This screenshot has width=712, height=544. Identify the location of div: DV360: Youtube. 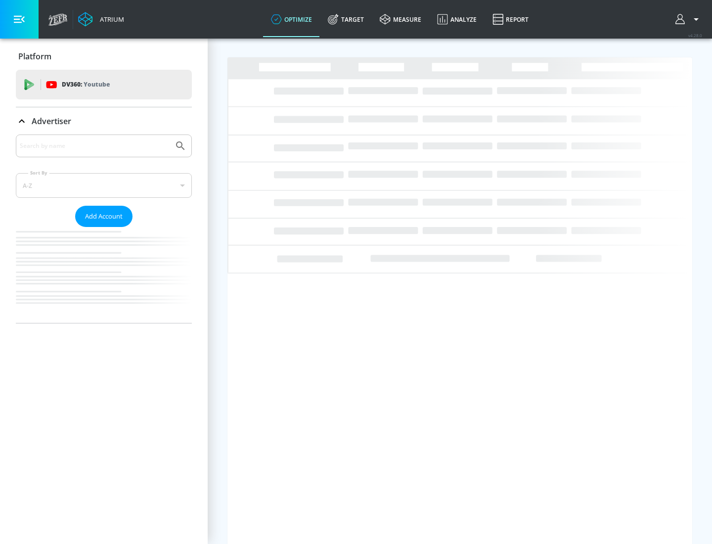
(104, 85).